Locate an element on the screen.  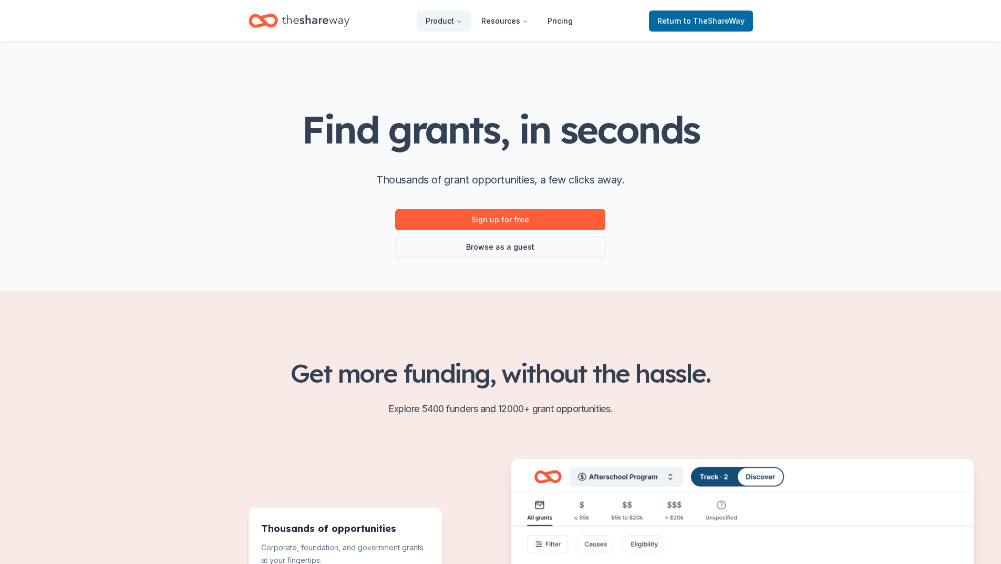
span: to TheShareWay is located at coordinates (714, 20).